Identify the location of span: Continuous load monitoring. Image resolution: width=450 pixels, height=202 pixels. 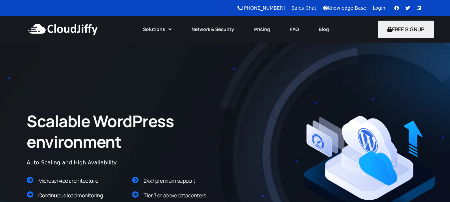
(71, 196).